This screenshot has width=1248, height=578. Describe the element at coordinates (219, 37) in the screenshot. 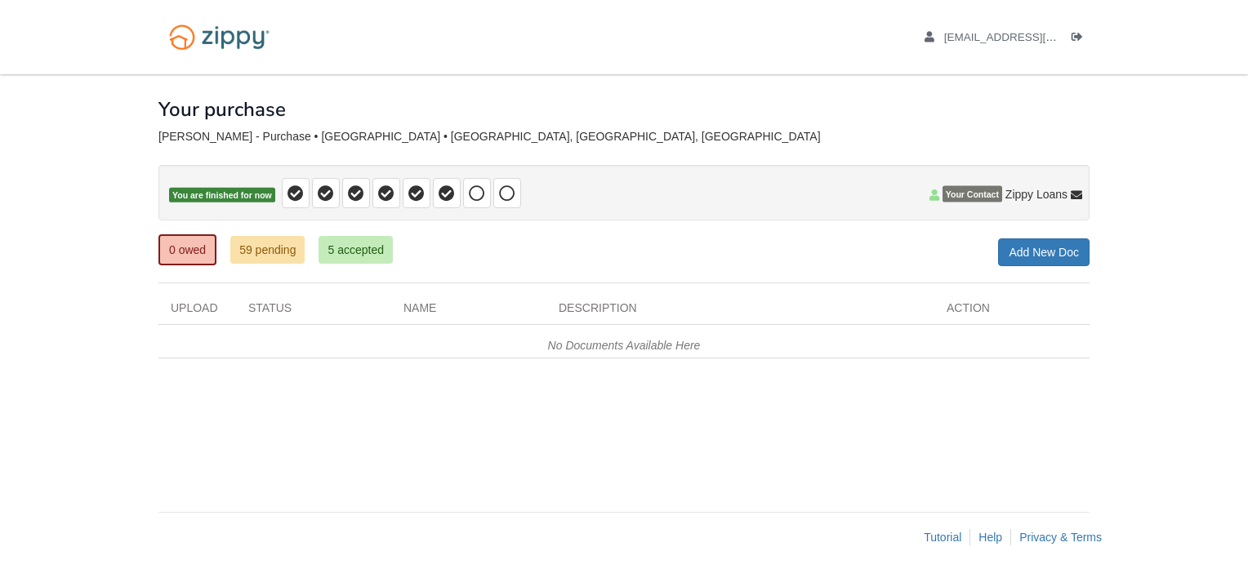

I see `img: Logo` at that location.